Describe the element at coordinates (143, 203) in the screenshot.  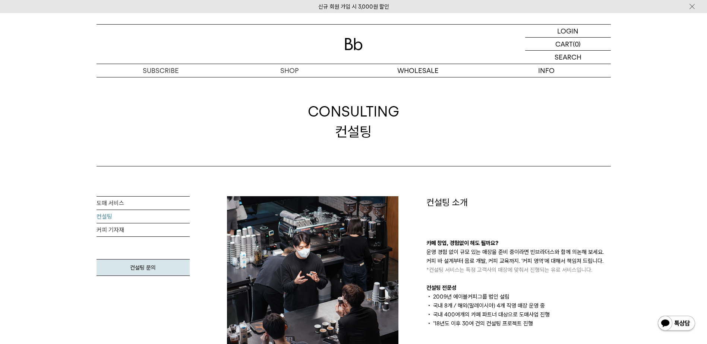
I see `a: 도매 서비스` at that location.